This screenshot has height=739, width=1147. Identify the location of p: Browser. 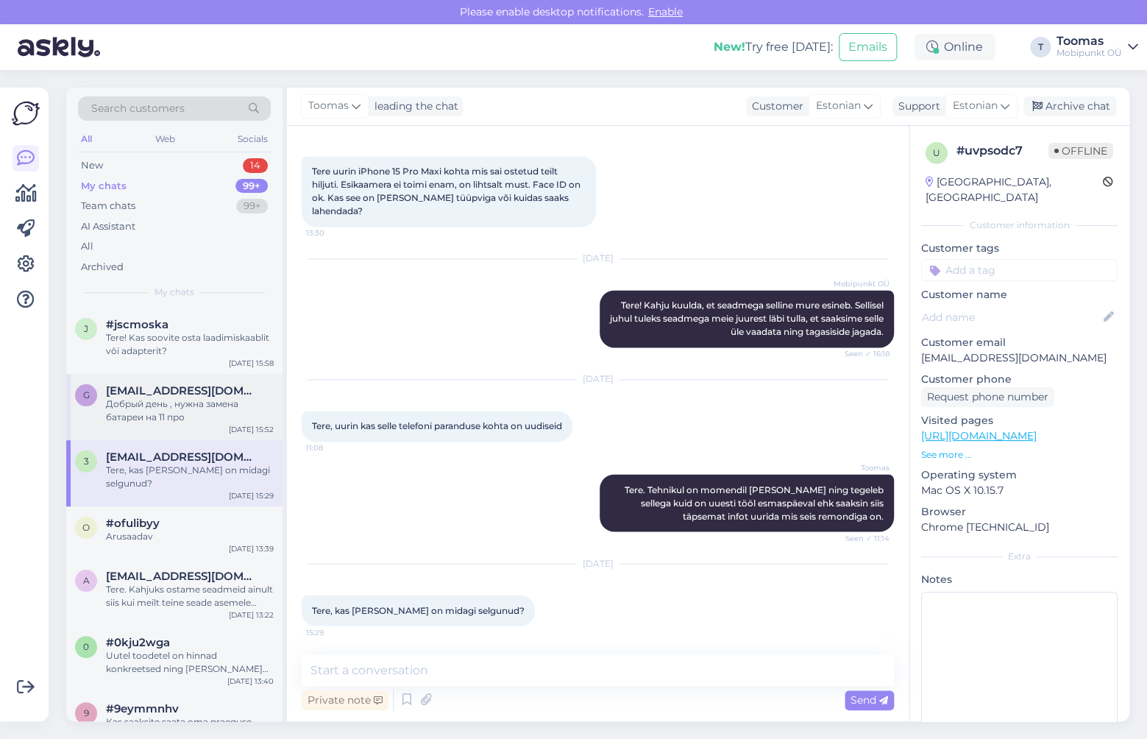
(1019, 511).